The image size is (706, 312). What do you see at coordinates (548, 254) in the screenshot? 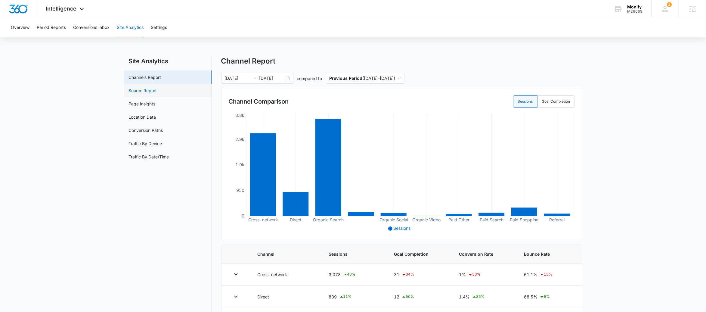
I see `span: Bounce Rate` at bounding box center [548, 254].